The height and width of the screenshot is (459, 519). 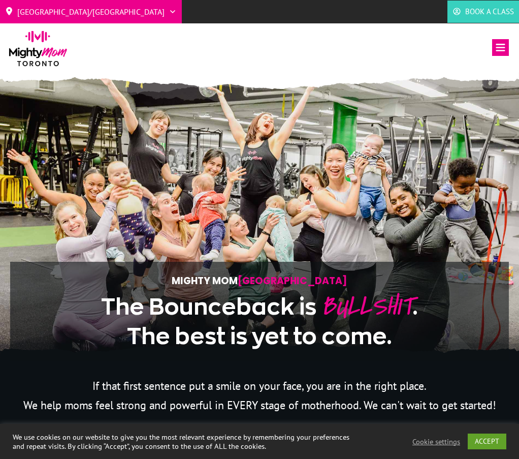 I want to click on div: We use cookies on our website to give you the most relevant experience by remembering your prefer..., so click(x=185, y=442).